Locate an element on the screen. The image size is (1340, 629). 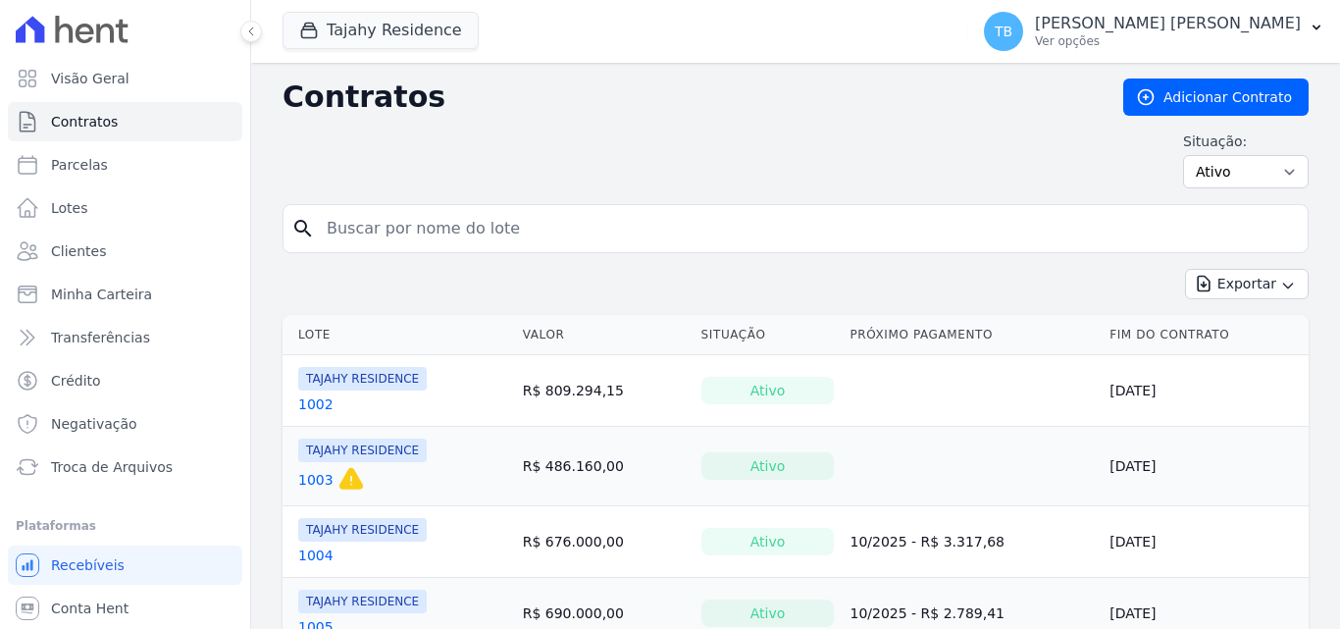
a: Conta Hent is located at coordinates (125, 608).